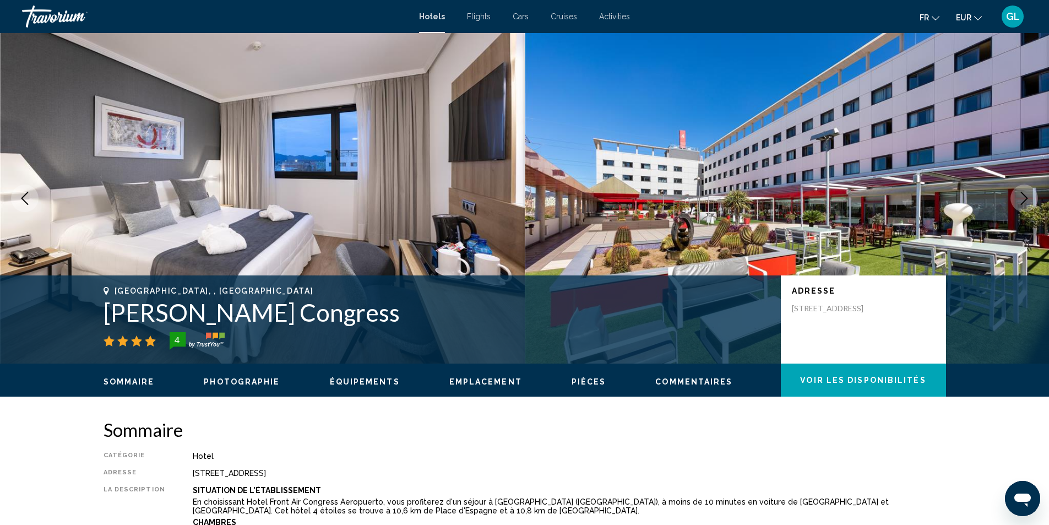 The width and height of the screenshot is (1049, 525). What do you see at coordinates (863, 380) in the screenshot?
I see `span: Voir les disponibilités` at bounding box center [863, 380].